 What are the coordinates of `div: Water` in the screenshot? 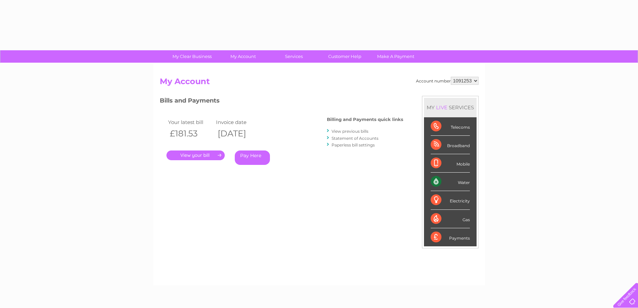 It's located at (450, 181).